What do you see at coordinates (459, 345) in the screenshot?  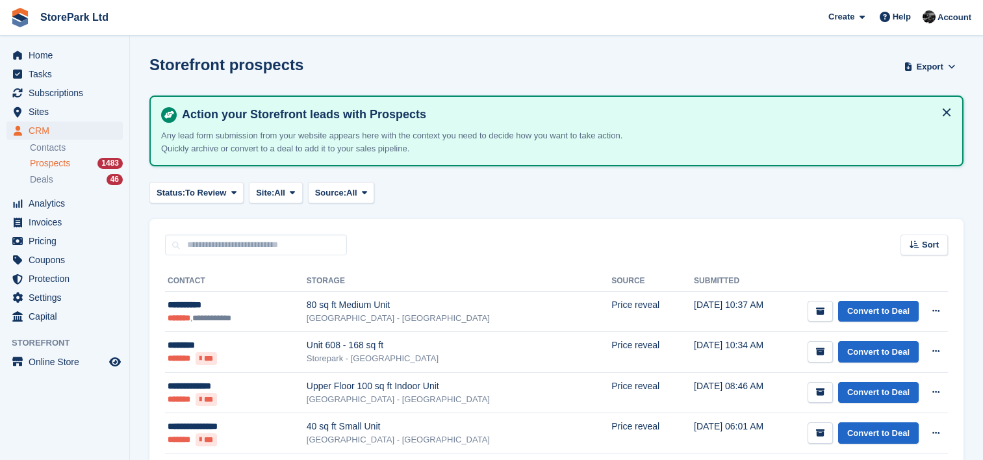 I see `div: Unit 608 - 168 sq ft` at bounding box center [459, 345].